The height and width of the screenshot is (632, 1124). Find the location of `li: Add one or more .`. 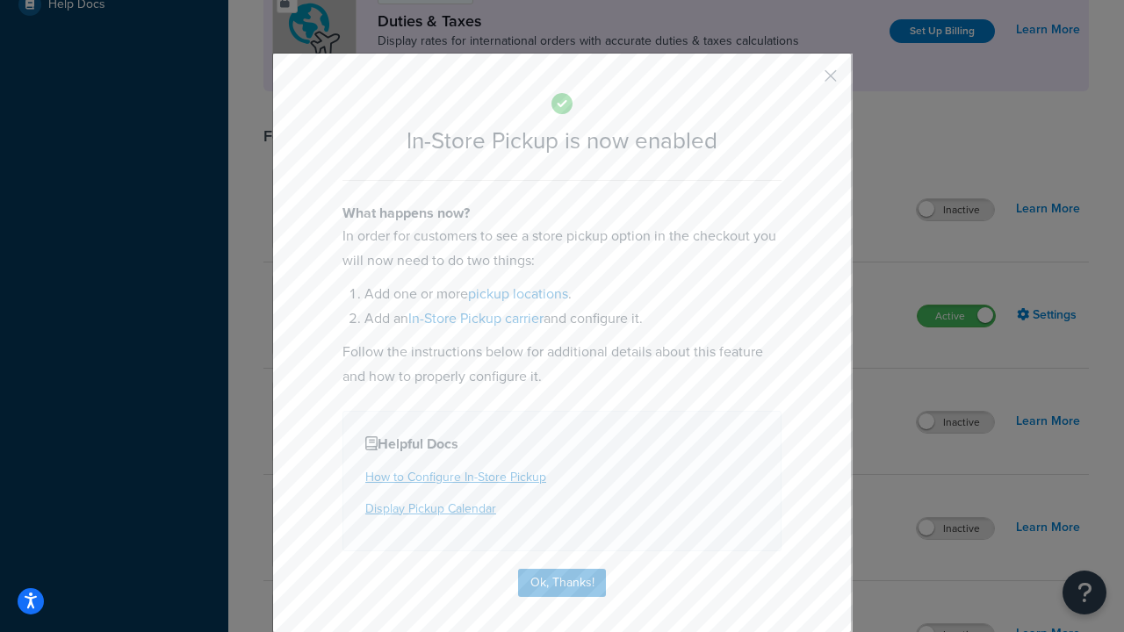

li: Add one or more . is located at coordinates (572, 294).